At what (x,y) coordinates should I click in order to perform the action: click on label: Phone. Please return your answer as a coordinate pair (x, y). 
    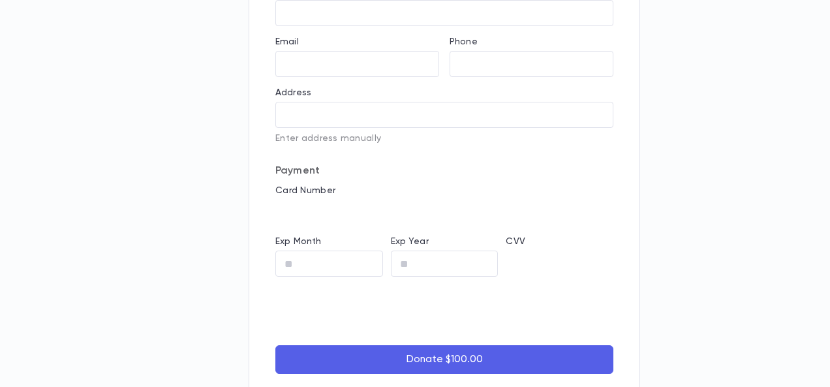
    Looking at the image, I should click on (463, 42).